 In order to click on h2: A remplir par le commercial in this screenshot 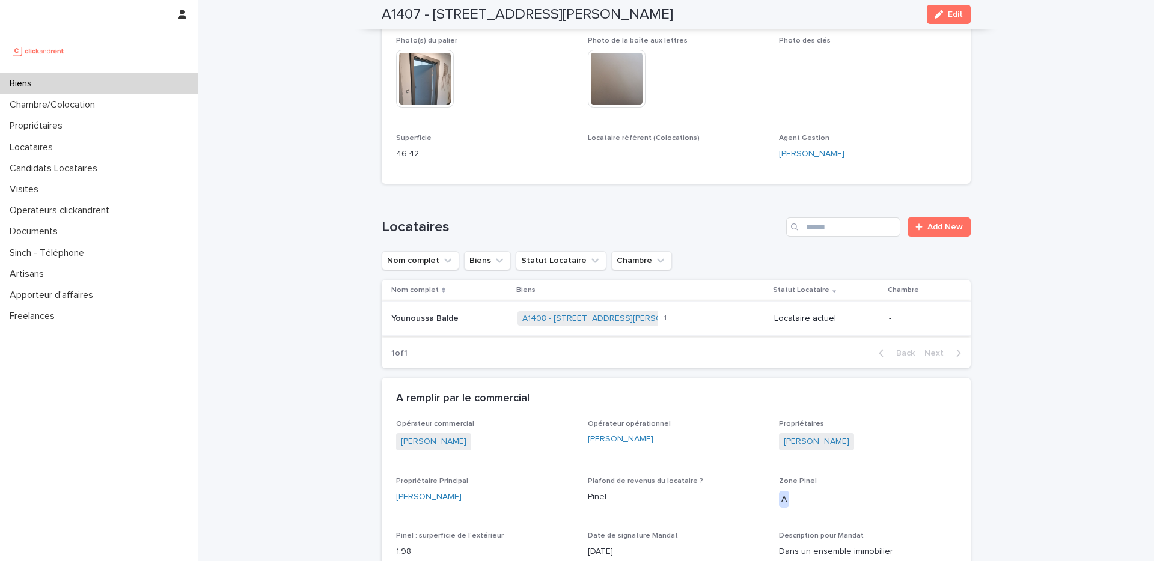, I will do `click(463, 399)`.